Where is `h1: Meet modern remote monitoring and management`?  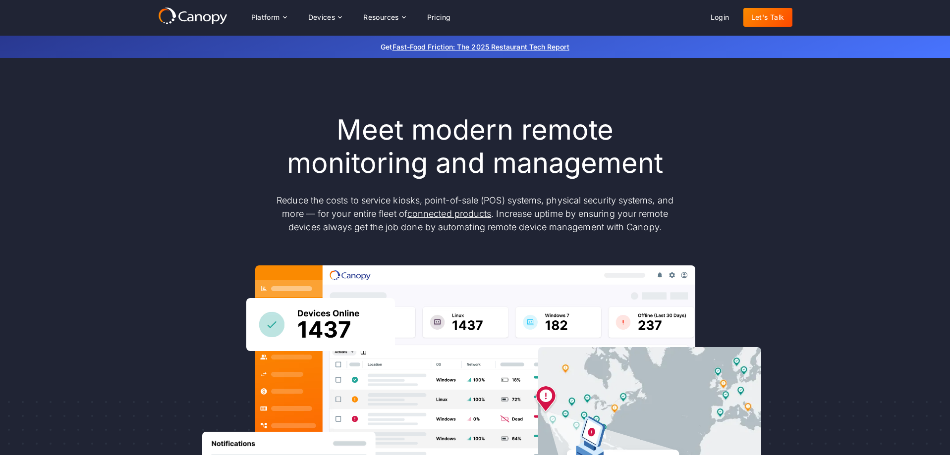
h1: Meet modern remote monitoring and management is located at coordinates (475, 147).